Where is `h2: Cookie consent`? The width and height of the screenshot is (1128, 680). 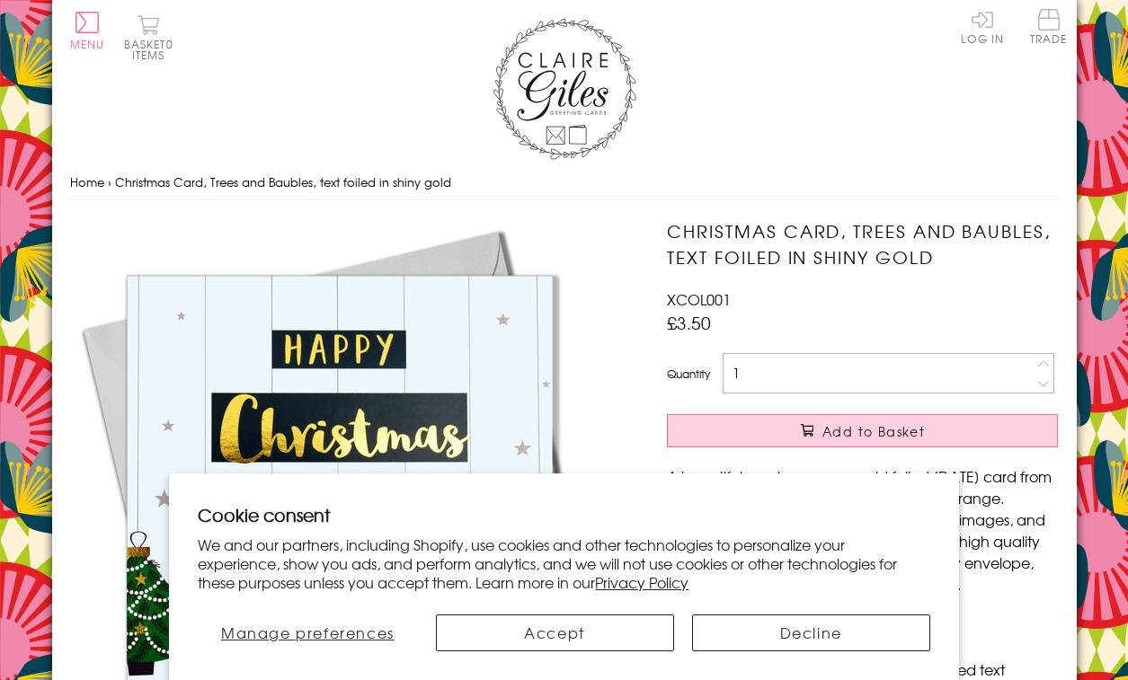
h2: Cookie consent is located at coordinates (563, 515).